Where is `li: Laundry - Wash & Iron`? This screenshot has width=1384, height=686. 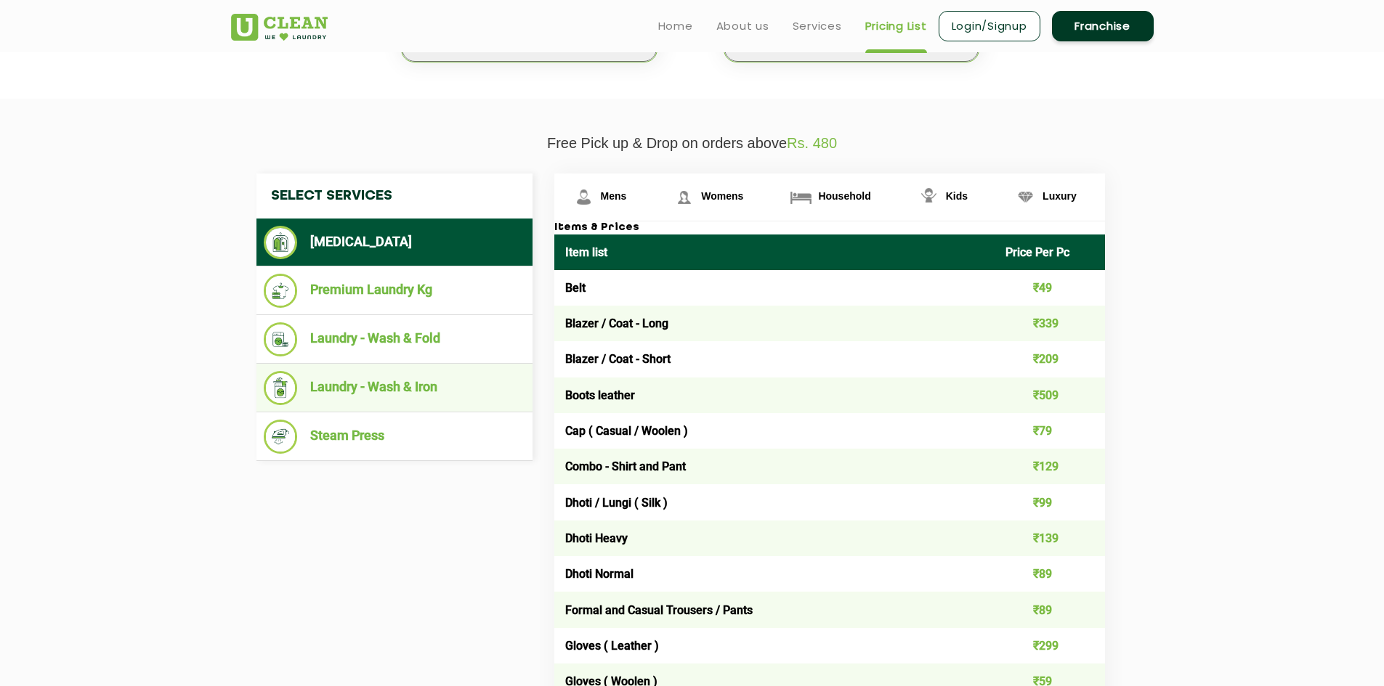 li: Laundry - Wash & Iron is located at coordinates (394, 388).